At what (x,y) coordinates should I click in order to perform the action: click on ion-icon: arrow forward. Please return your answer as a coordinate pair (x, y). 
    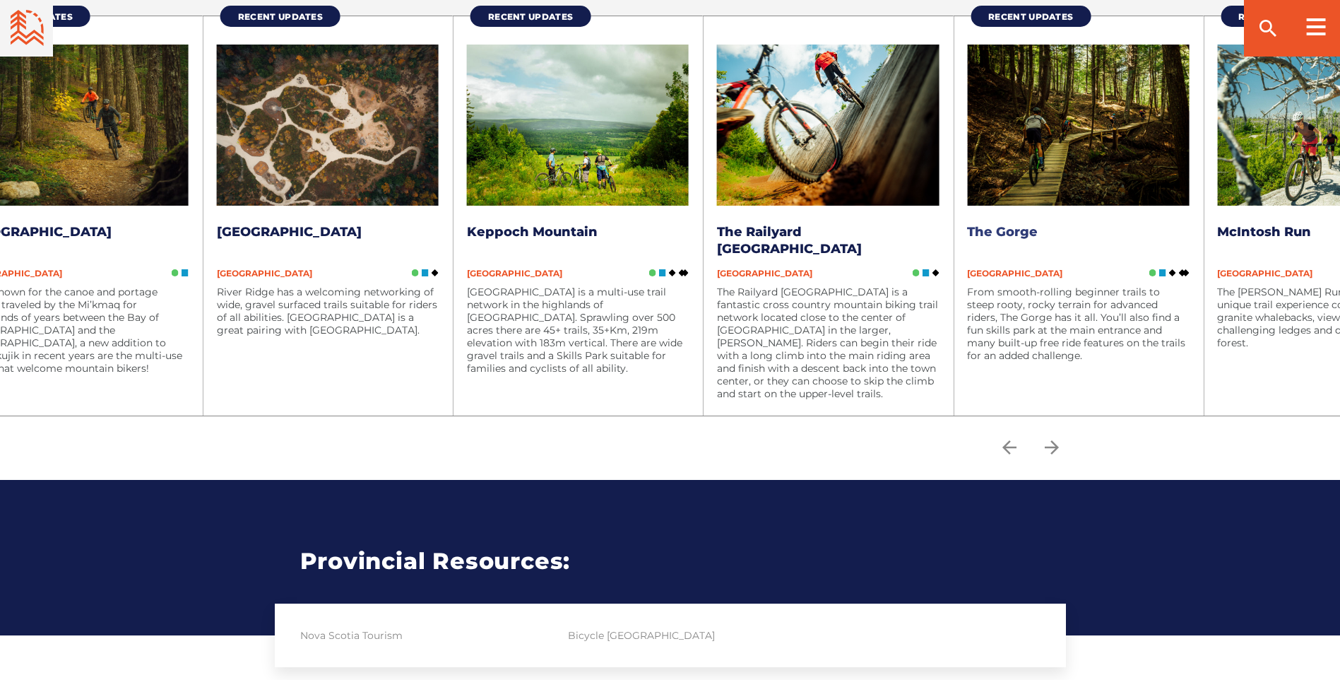
    Looking at the image, I should click on (1052, 447).